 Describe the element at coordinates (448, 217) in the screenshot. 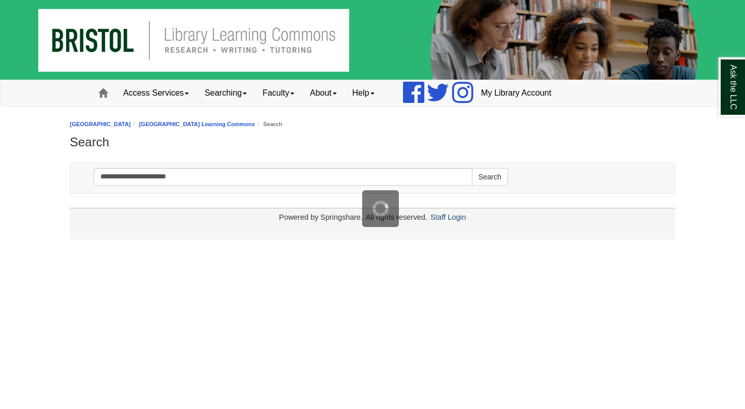

I see `a: Staff Login` at that location.